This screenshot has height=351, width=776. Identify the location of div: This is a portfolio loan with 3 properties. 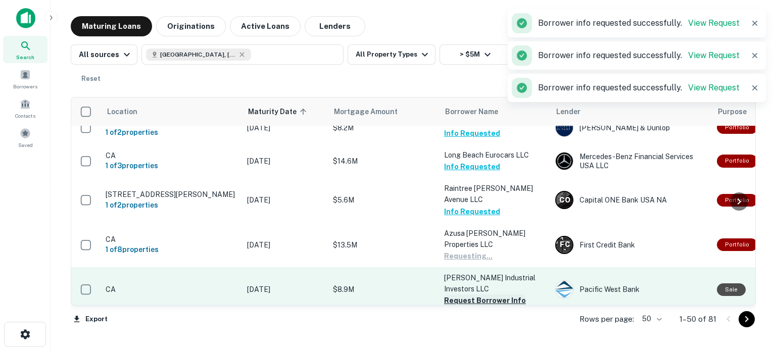
(737, 161).